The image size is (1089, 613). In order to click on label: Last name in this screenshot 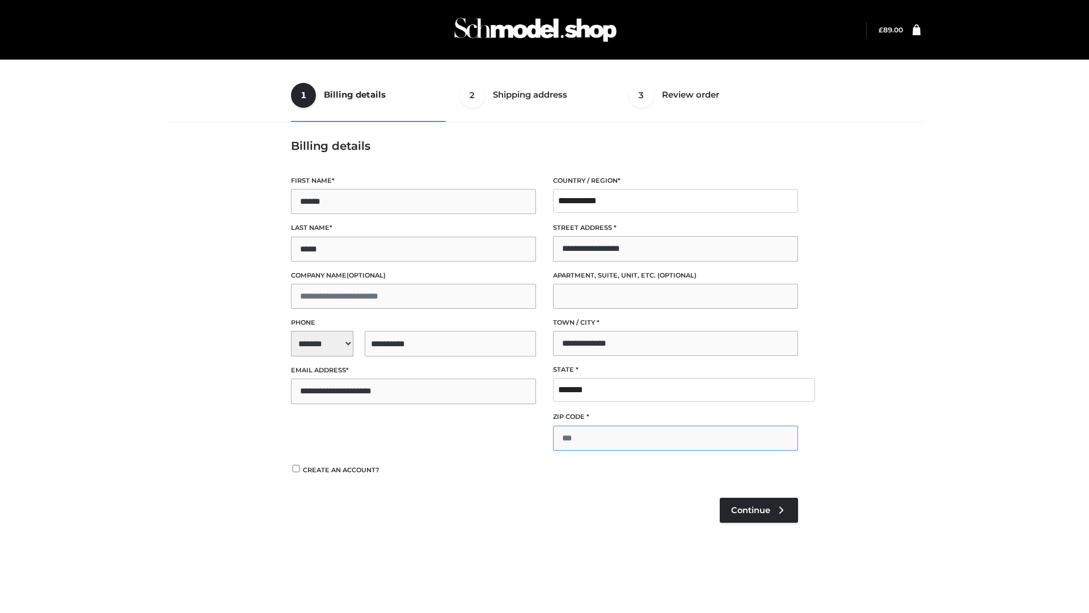, I will do `click(413, 227)`.